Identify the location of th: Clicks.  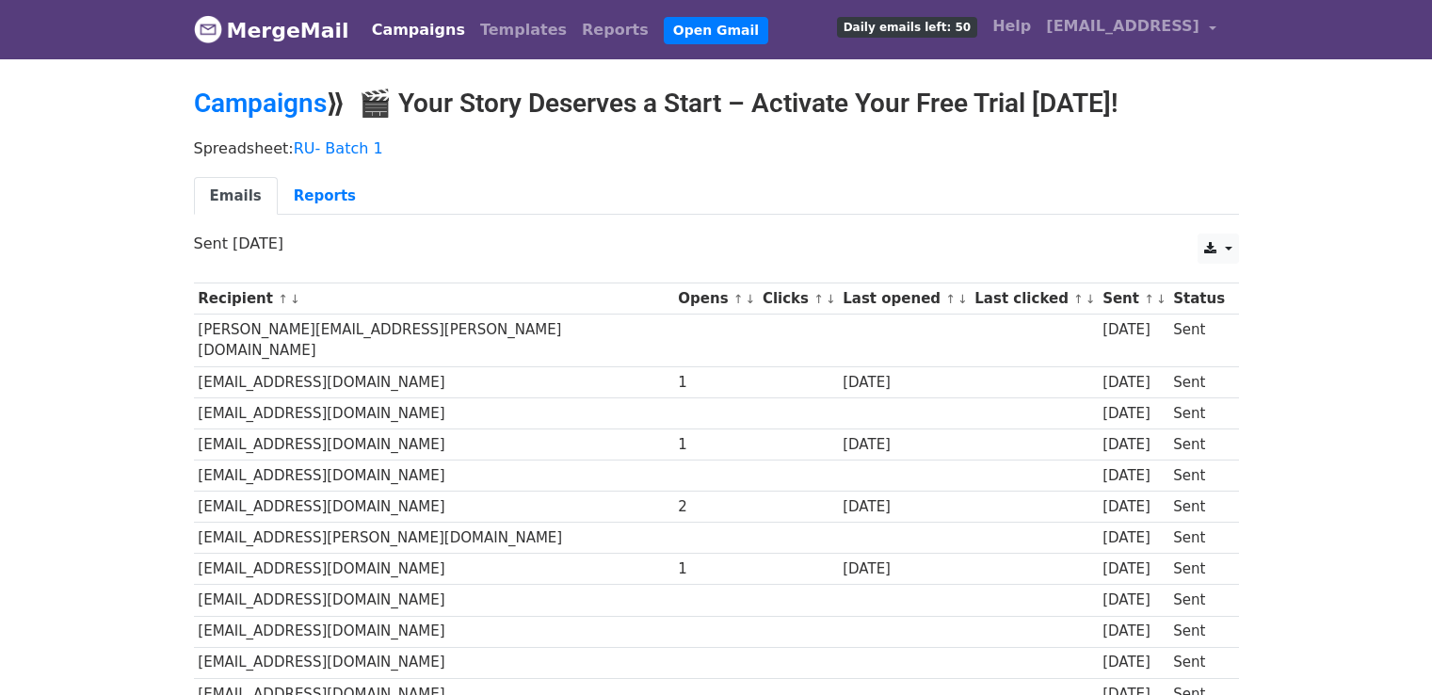
(797, 298).